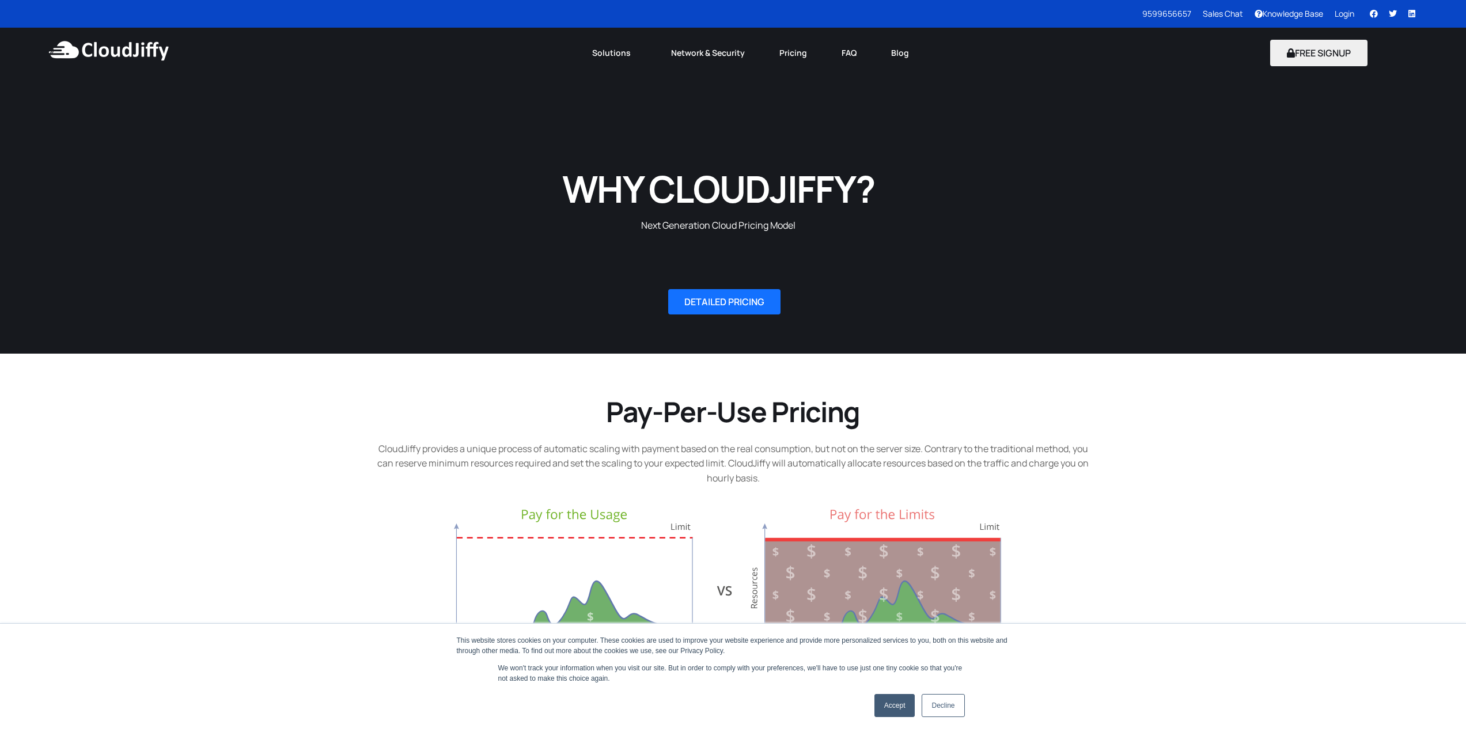 The image size is (1466, 732). I want to click on h1: WHY CLOUDJIFFY?, so click(718, 188).